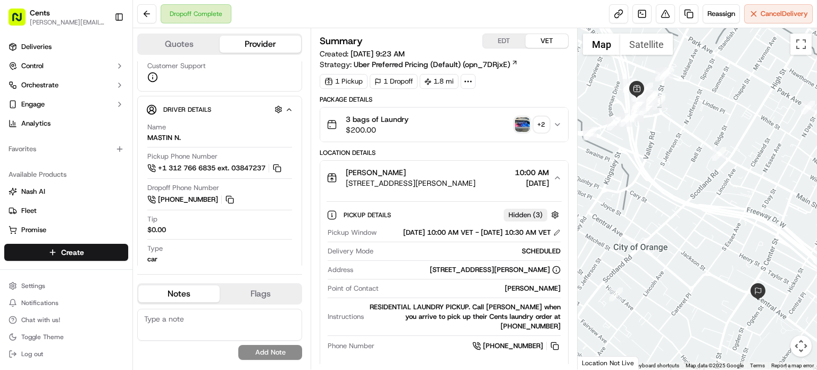 The image size is (817, 370). Describe the element at coordinates (215, 168) in the screenshot. I see `a: +1 312 766 6835 ext. 03847237` at that location.